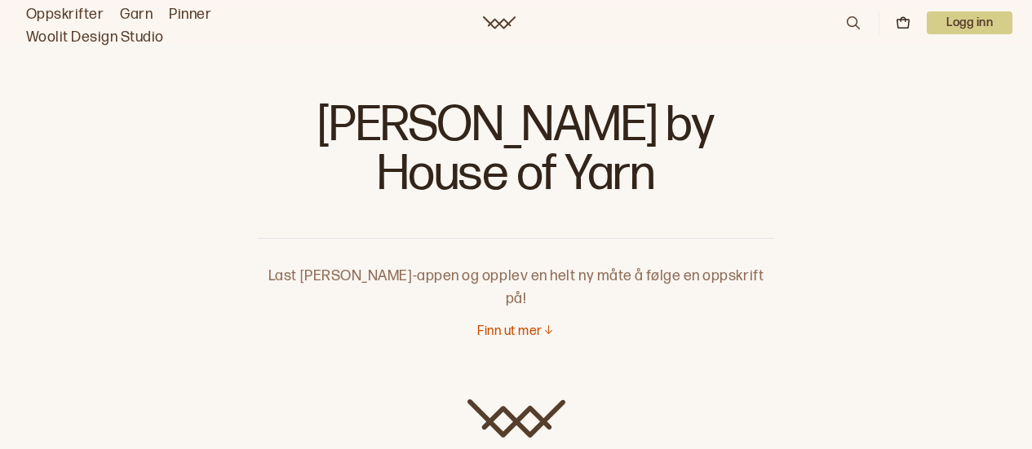 The image size is (1032, 449). Describe the element at coordinates (969, 23) in the screenshot. I see `button: User dropdown` at that location.